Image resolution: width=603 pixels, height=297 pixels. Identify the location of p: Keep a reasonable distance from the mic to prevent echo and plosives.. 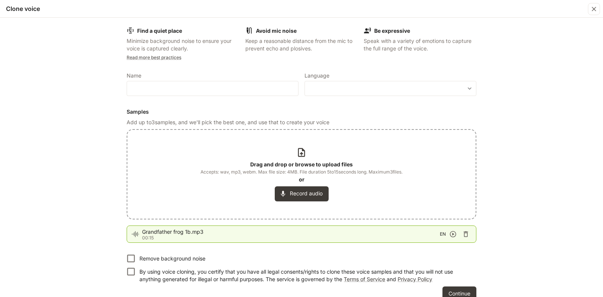
(302, 45).